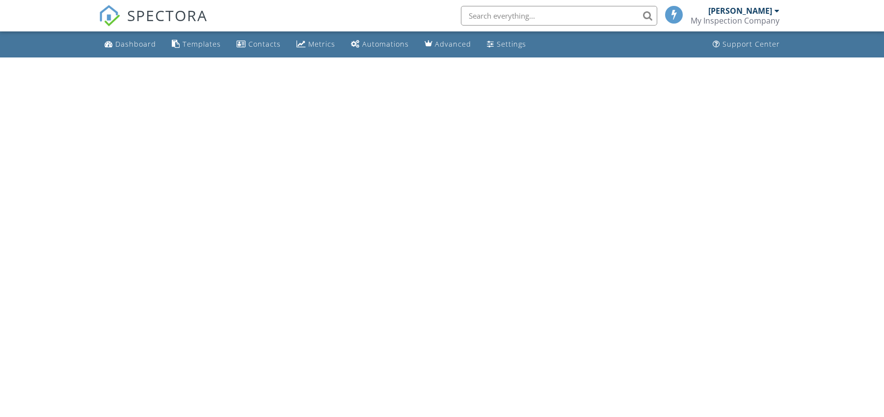 This screenshot has height=417, width=884. Describe the element at coordinates (746, 44) in the screenshot. I see `a: Support Center` at that location.